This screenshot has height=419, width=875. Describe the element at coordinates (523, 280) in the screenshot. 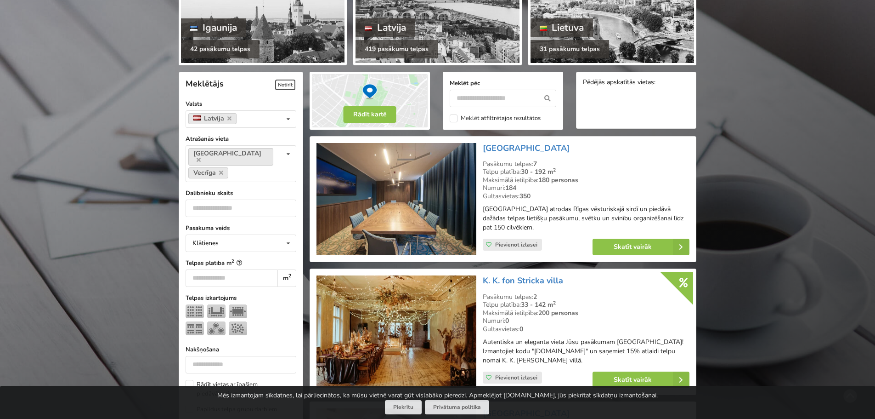

I see `a: K. K. fon Stricka villa` at that location.